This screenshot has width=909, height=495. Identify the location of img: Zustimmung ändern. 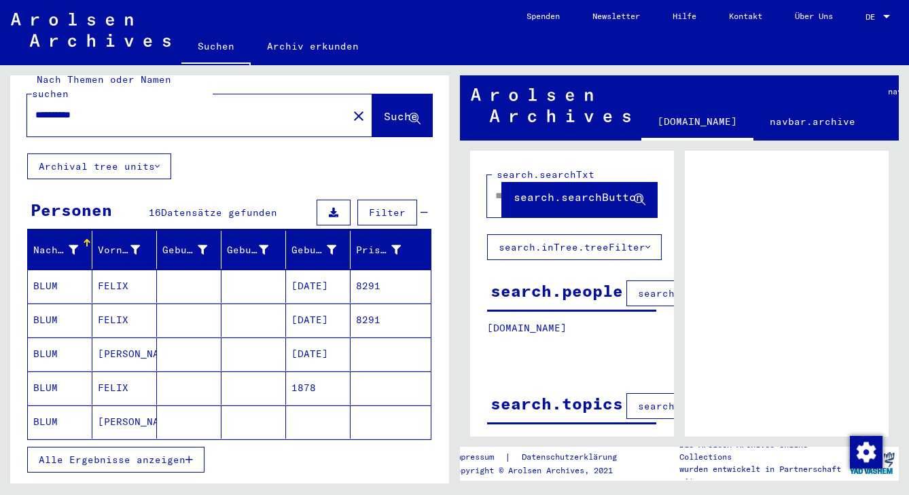
(866, 453).